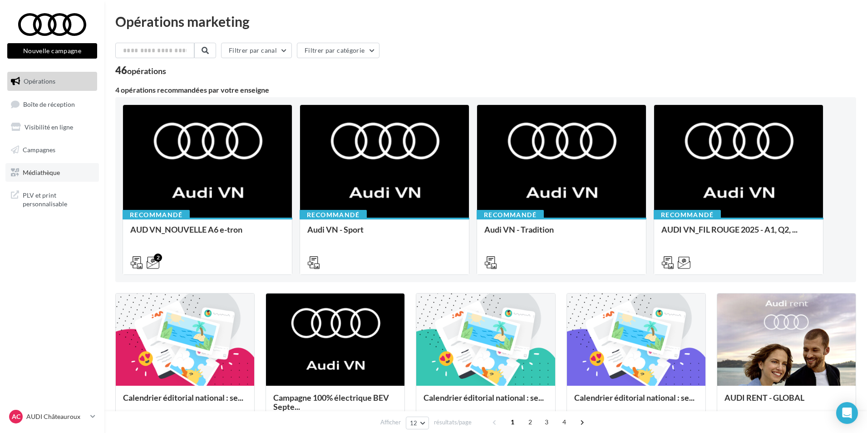 The height and width of the screenshot is (433, 867). Describe the element at coordinates (391, 422) in the screenshot. I see `span: Afficher` at that location.